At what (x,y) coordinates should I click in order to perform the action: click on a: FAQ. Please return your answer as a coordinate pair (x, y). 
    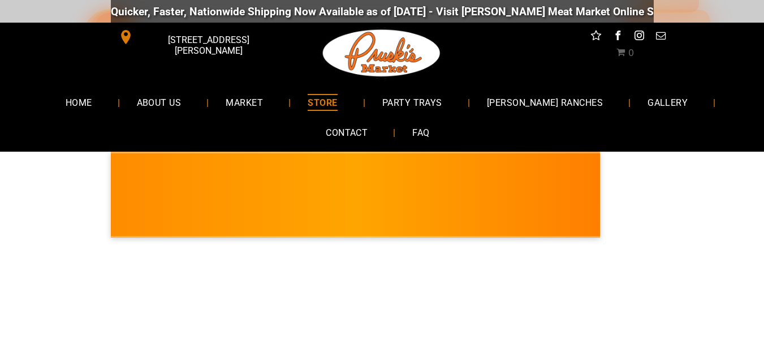
    Looking at the image, I should click on (421, 132).